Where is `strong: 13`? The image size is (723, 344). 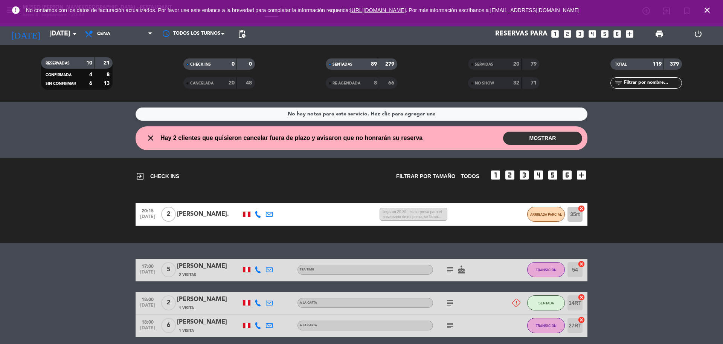 strong: 13 is located at coordinates (107, 83).